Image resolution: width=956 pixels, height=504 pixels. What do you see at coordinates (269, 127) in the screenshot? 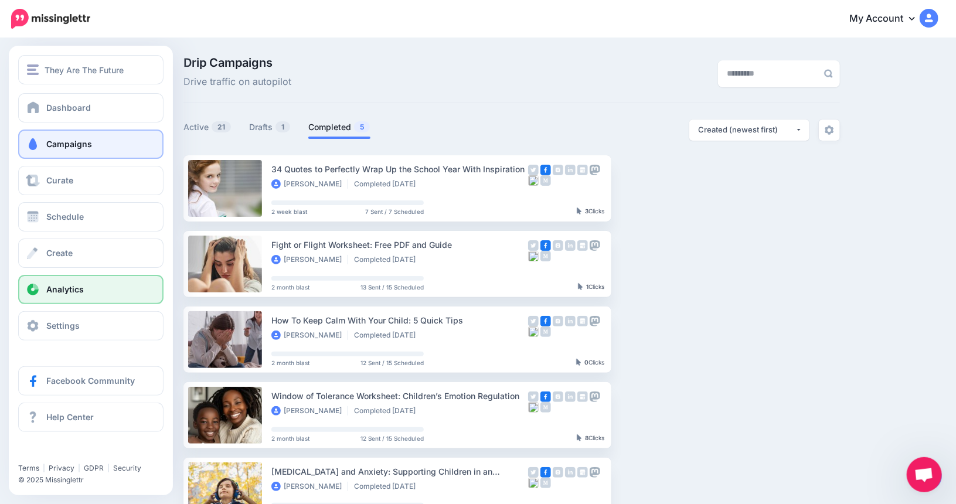
I see `a: Drafts1` at bounding box center [269, 127].